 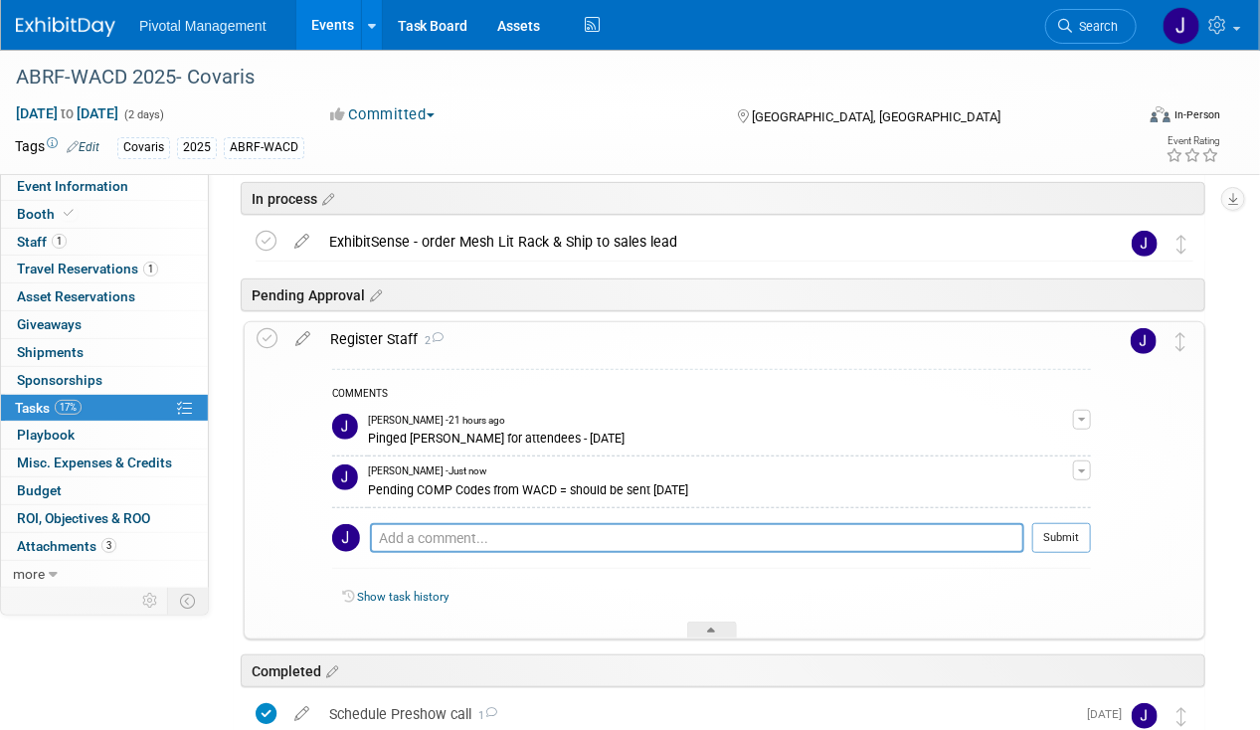 I want to click on span: (2 days), so click(x=143, y=114).